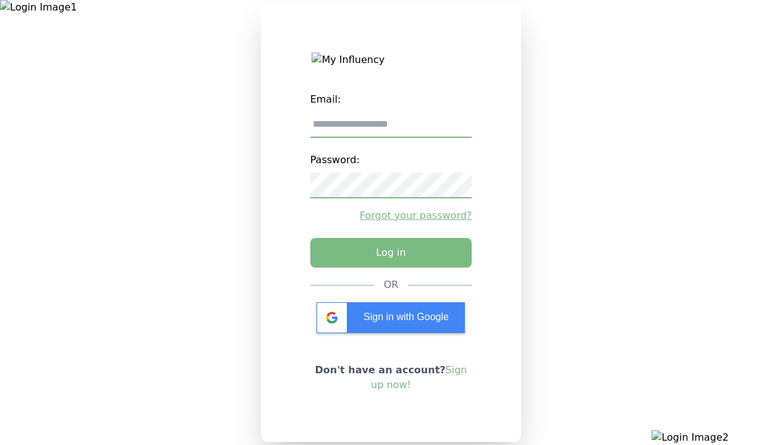  Describe the element at coordinates (391, 60) in the screenshot. I see `img: My Influency` at that location.